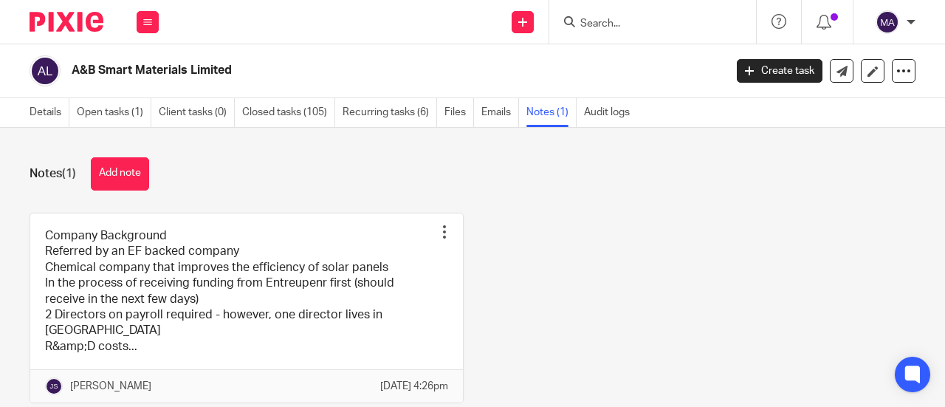 This screenshot has width=945, height=407. What do you see at coordinates (459, 112) in the screenshot?
I see `a: Files` at bounding box center [459, 112].